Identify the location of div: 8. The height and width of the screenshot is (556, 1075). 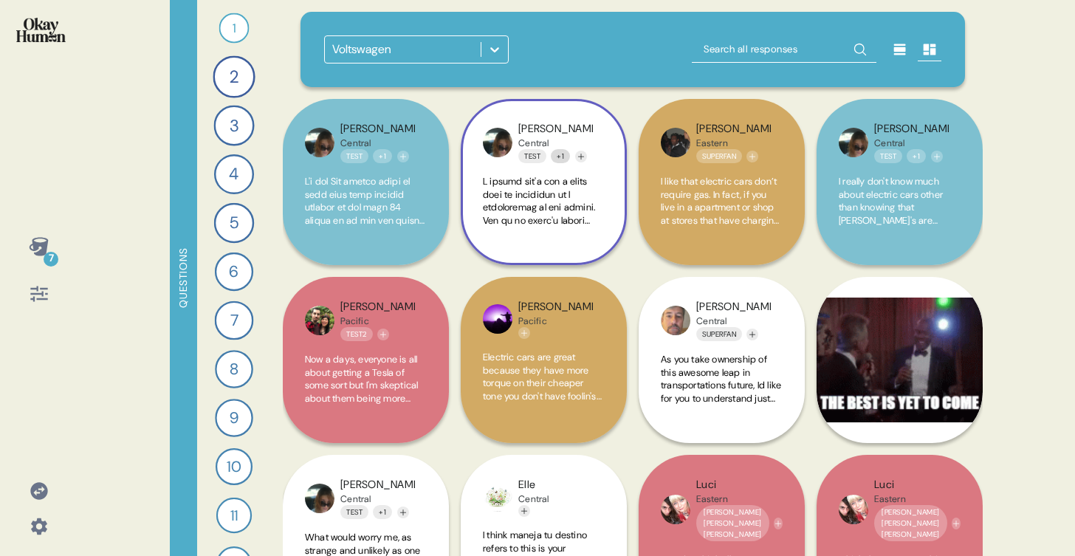
(234, 369).